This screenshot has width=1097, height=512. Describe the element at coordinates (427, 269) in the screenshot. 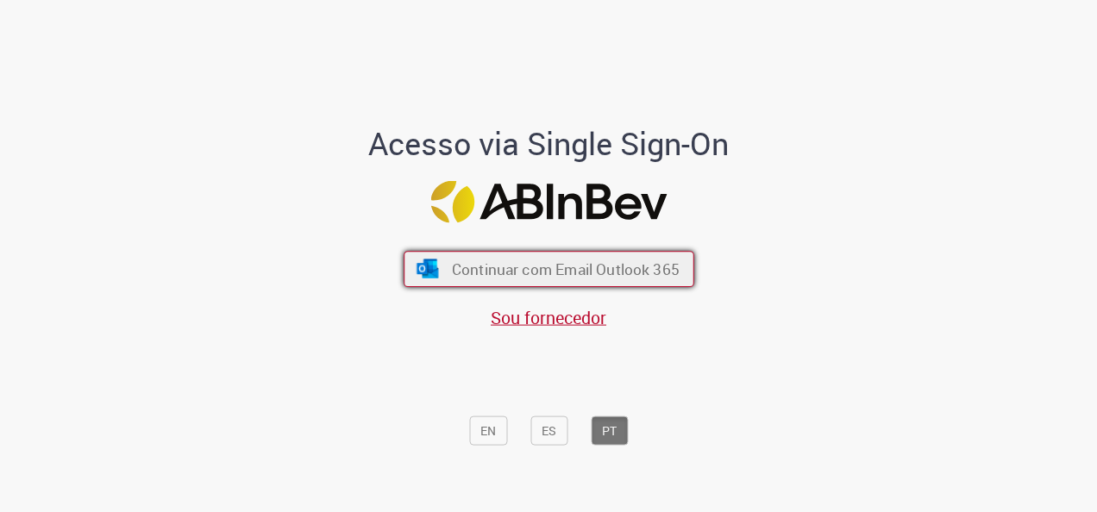

I see `img: ícone Azure/Microsoft 360` at that location.